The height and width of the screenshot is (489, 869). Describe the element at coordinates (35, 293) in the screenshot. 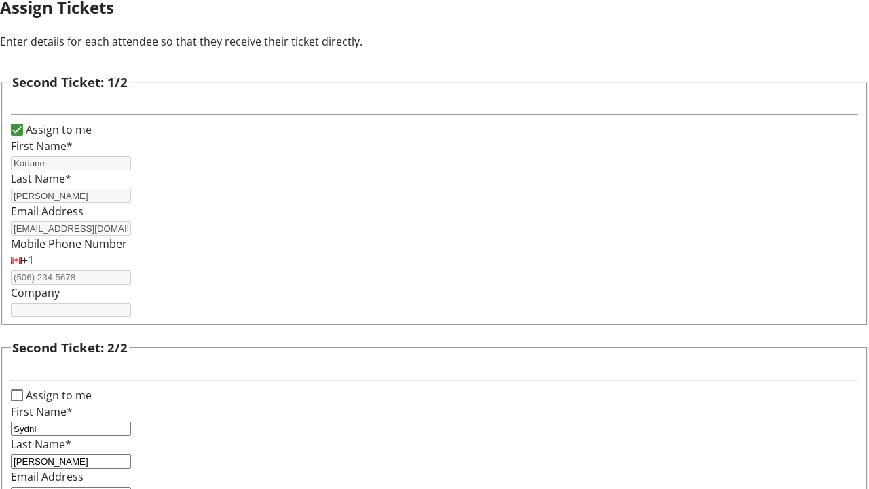

I see `label: Company` at that location.